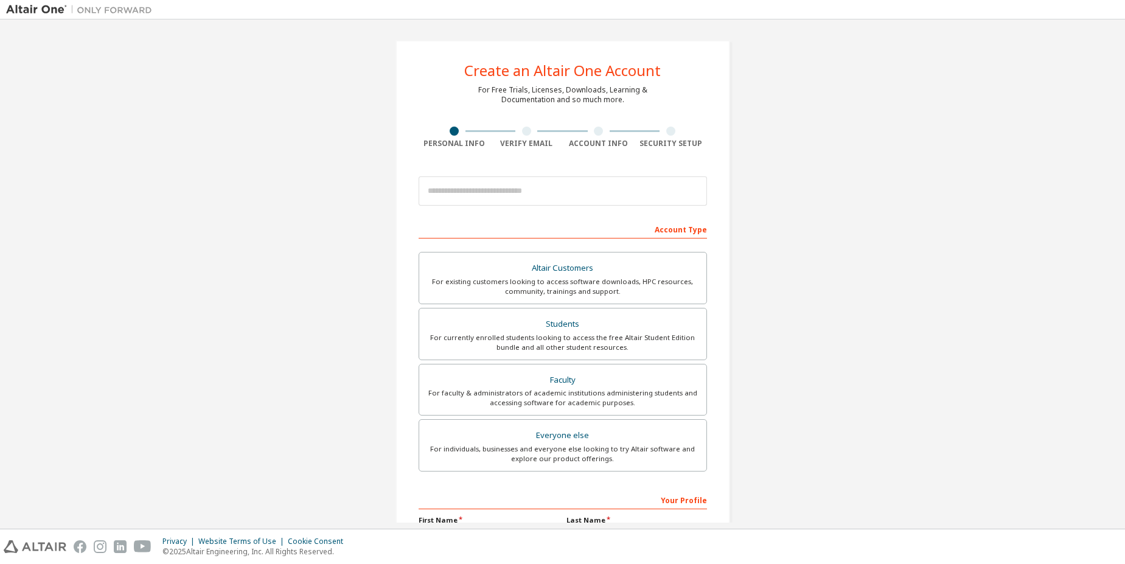  Describe the element at coordinates (563, 95) in the screenshot. I see `div: For Free Trials, Licenses, Downloads, Learning & Documentation and so much more.` at that location.